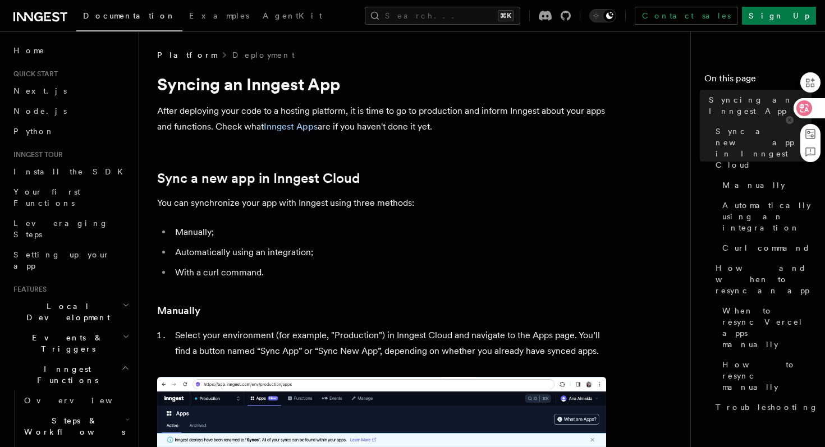 This screenshot has width=825, height=447. I want to click on a: Curl command, so click(764, 248).